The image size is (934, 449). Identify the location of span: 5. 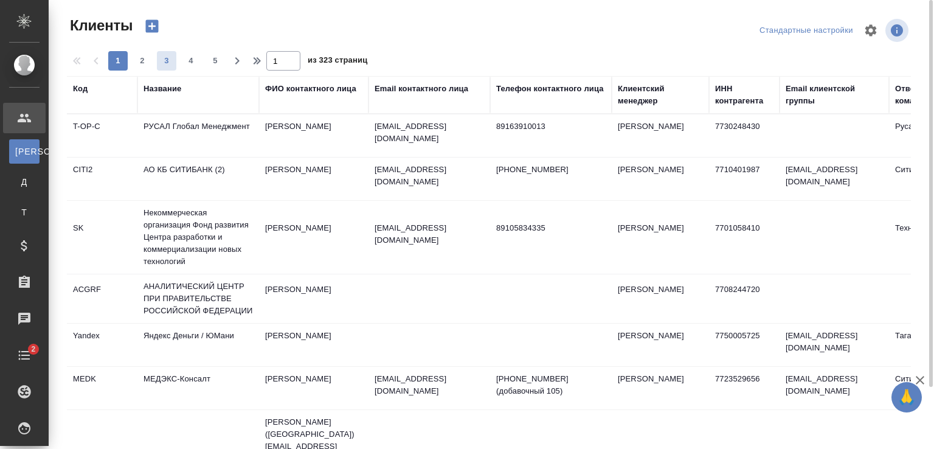
(215, 61).